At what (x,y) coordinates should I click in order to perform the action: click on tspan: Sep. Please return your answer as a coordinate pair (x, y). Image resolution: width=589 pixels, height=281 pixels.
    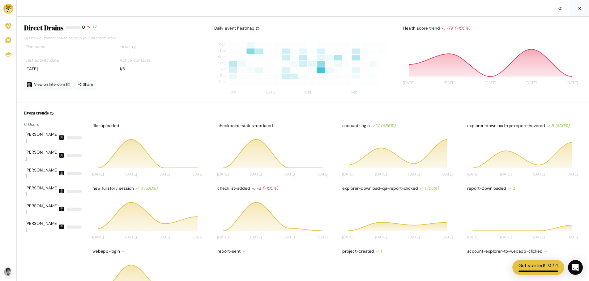
    Looking at the image, I should click on (354, 93).